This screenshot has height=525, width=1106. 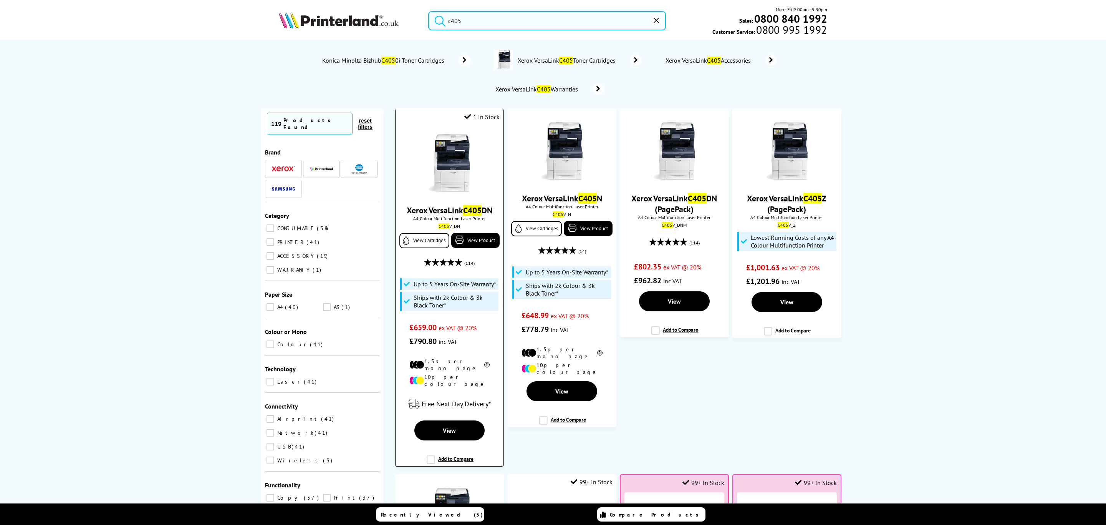 I want to click on span: A4, so click(x=280, y=307).